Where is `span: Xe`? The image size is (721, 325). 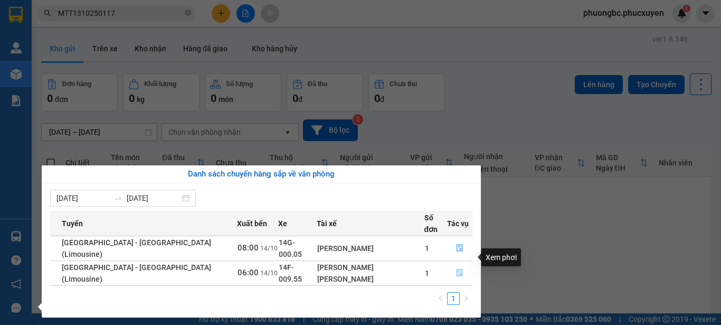
span: Xe is located at coordinates (282, 223).